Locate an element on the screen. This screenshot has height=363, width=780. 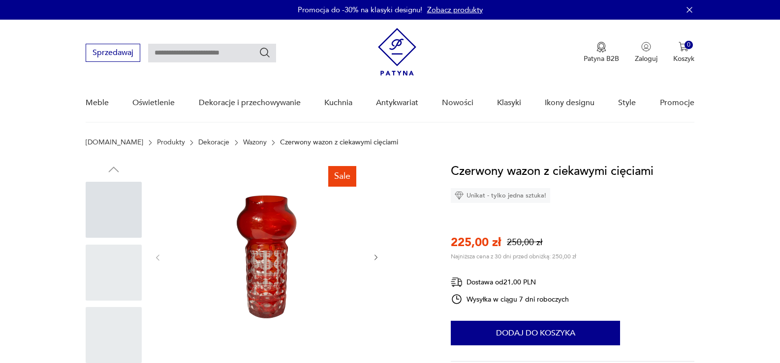
img: Ikona diamentu is located at coordinates (459, 196).